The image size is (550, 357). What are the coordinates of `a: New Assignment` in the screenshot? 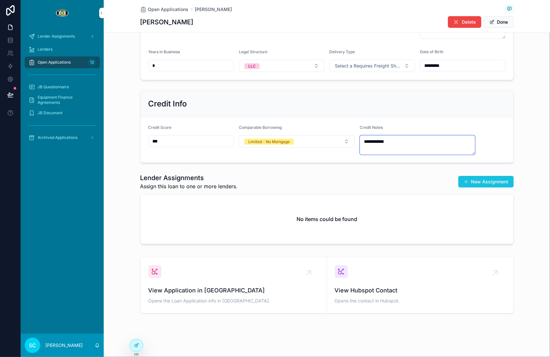 It's located at (486, 182).